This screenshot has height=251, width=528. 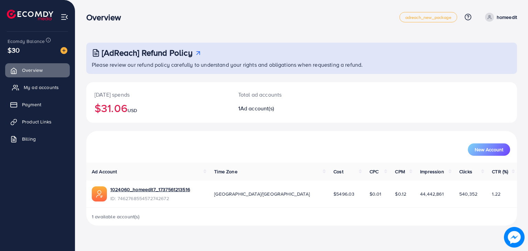 I want to click on span: Product Links, so click(x=37, y=122).